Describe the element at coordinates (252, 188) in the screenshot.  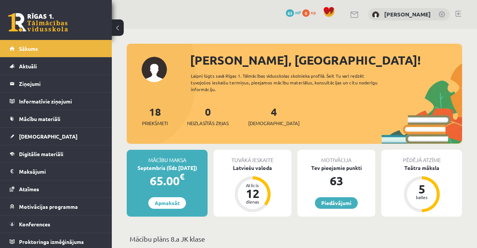
I see `a: Latviešu valoda Atlicis 12 dienas` at that location.